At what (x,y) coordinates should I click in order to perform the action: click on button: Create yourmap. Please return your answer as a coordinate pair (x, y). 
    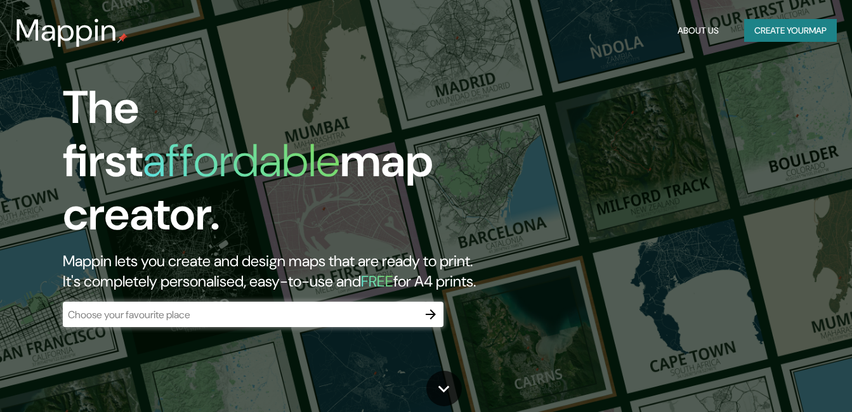
    Looking at the image, I should click on (790, 30).